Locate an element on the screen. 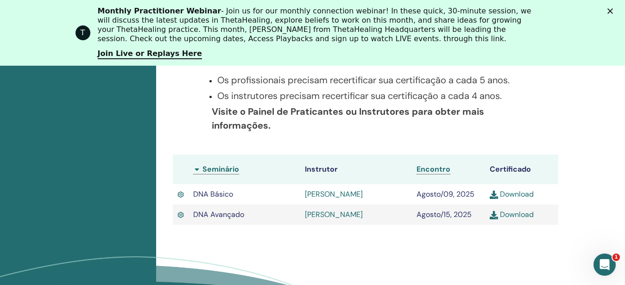 The width and height of the screenshot is (625, 285). span: 1 is located at coordinates (616, 258).